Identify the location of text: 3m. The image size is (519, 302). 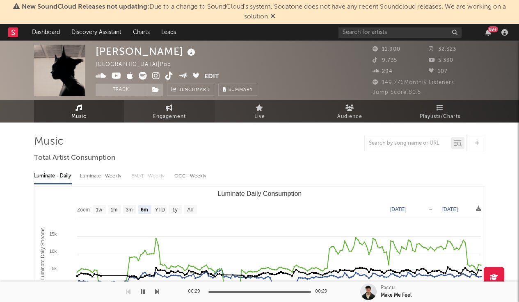
(129, 210).